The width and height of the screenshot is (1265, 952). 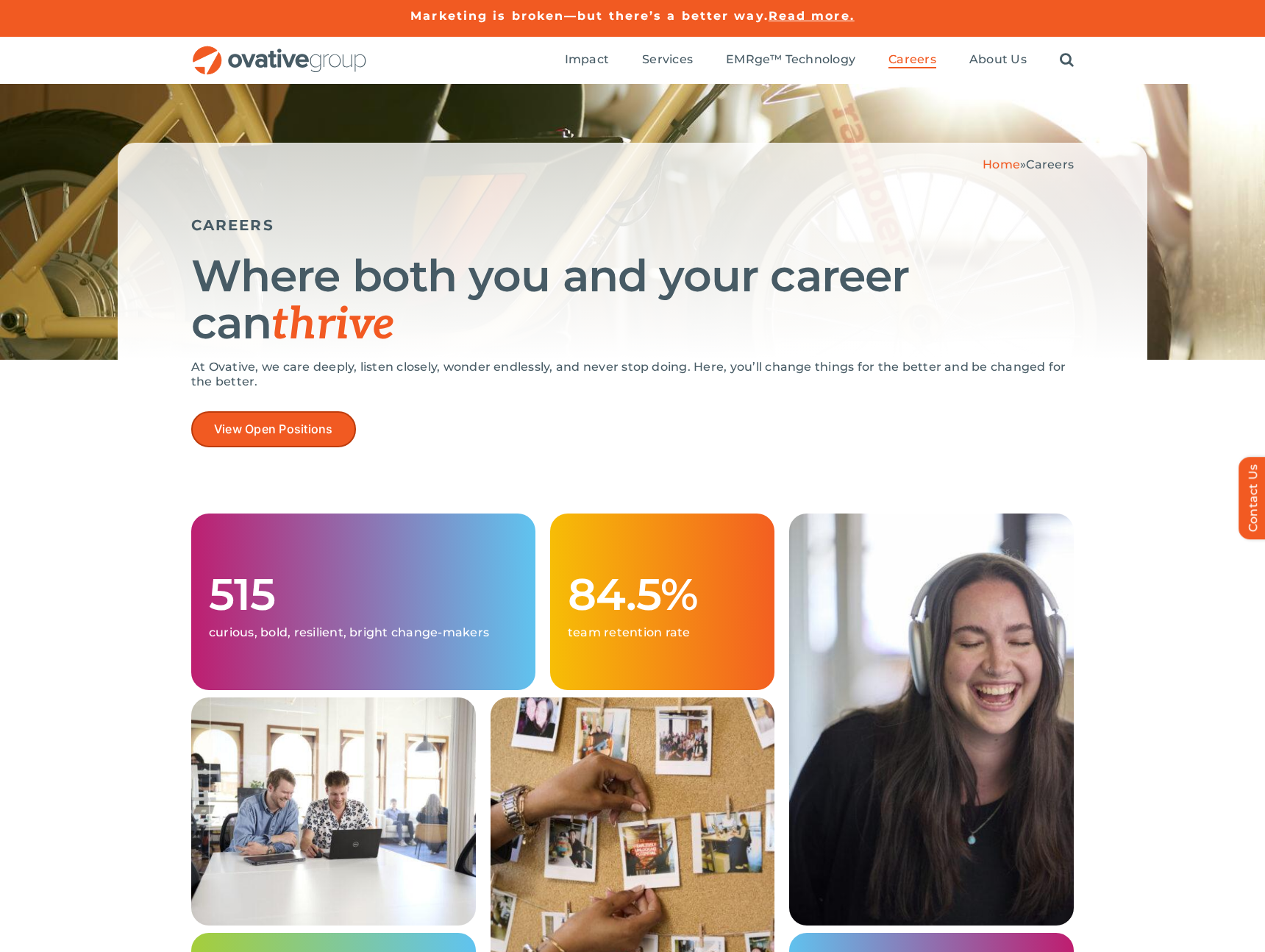 I want to click on a: Search, so click(x=1067, y=60).